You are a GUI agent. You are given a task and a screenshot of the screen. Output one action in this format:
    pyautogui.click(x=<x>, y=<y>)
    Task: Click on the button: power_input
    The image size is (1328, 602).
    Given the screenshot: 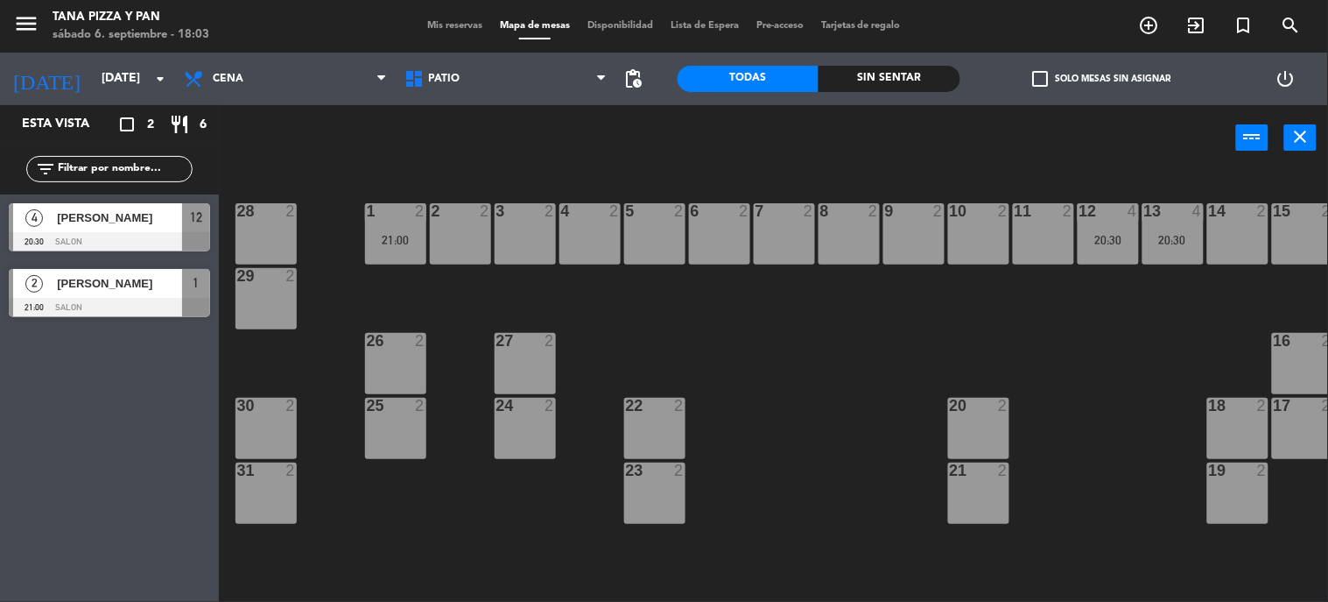 What is the action you would take?
    pyautogui.click(x=1252, y=137)
    